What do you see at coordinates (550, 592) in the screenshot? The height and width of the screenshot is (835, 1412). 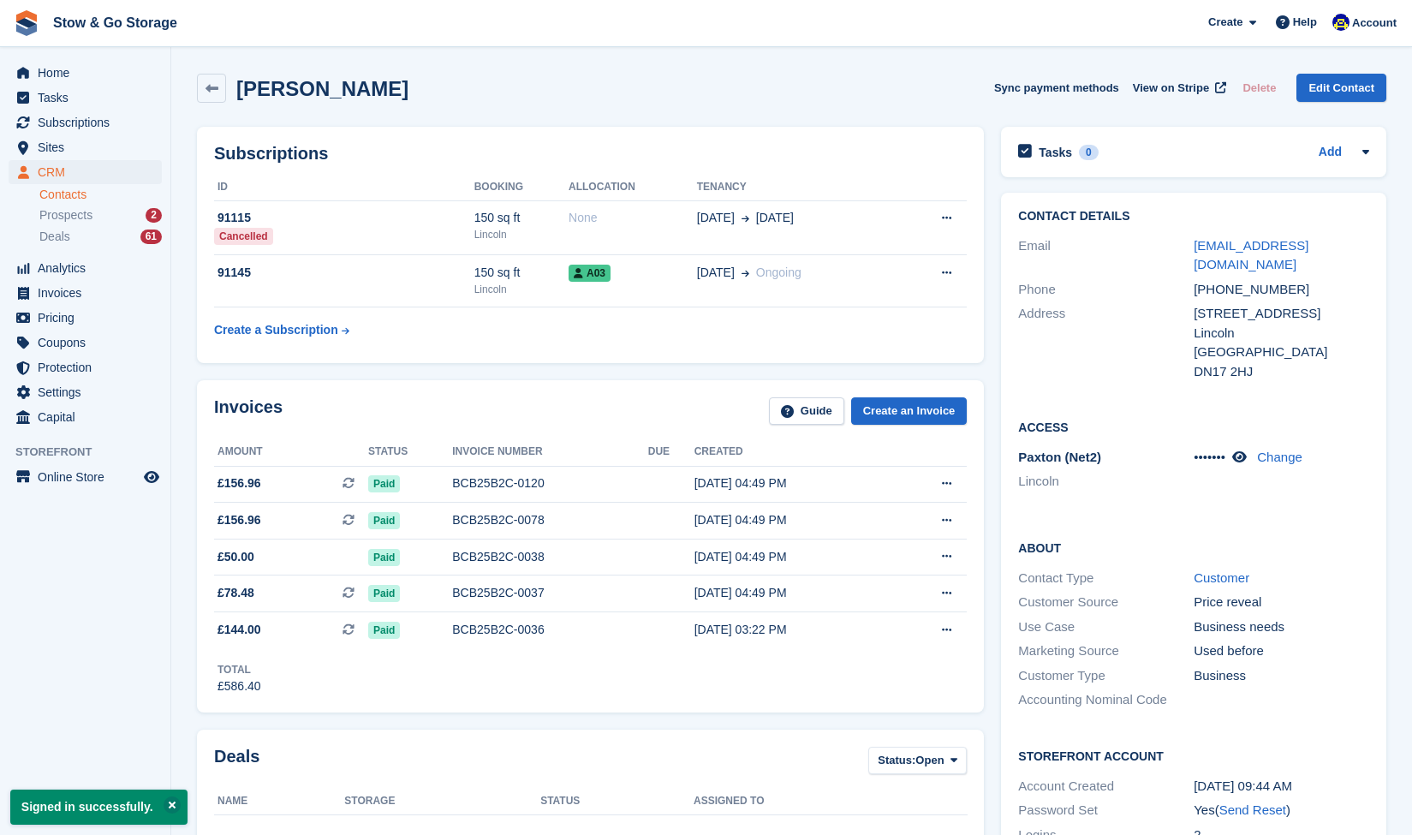 I see `div: BCB25B2C-0037` at bounding box center [550, 592].